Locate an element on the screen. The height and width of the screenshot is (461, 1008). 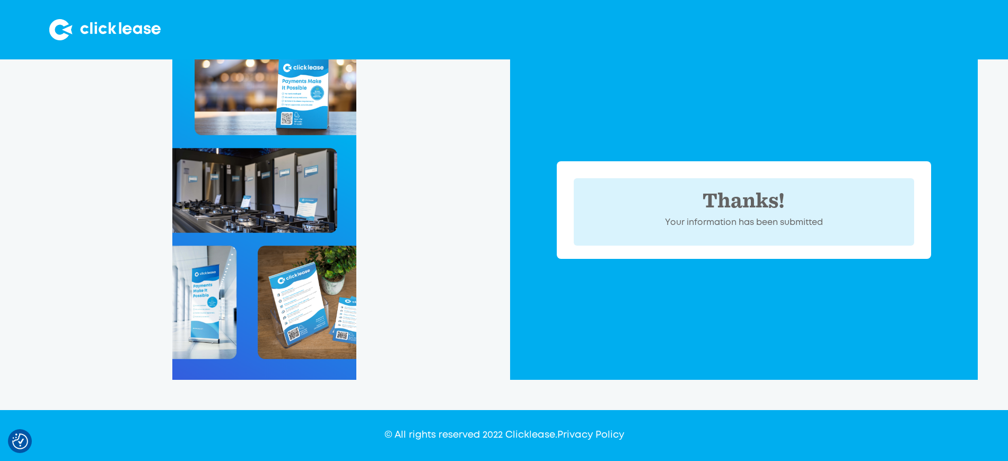
div: POP Form success is located at coordinates (744, 212).